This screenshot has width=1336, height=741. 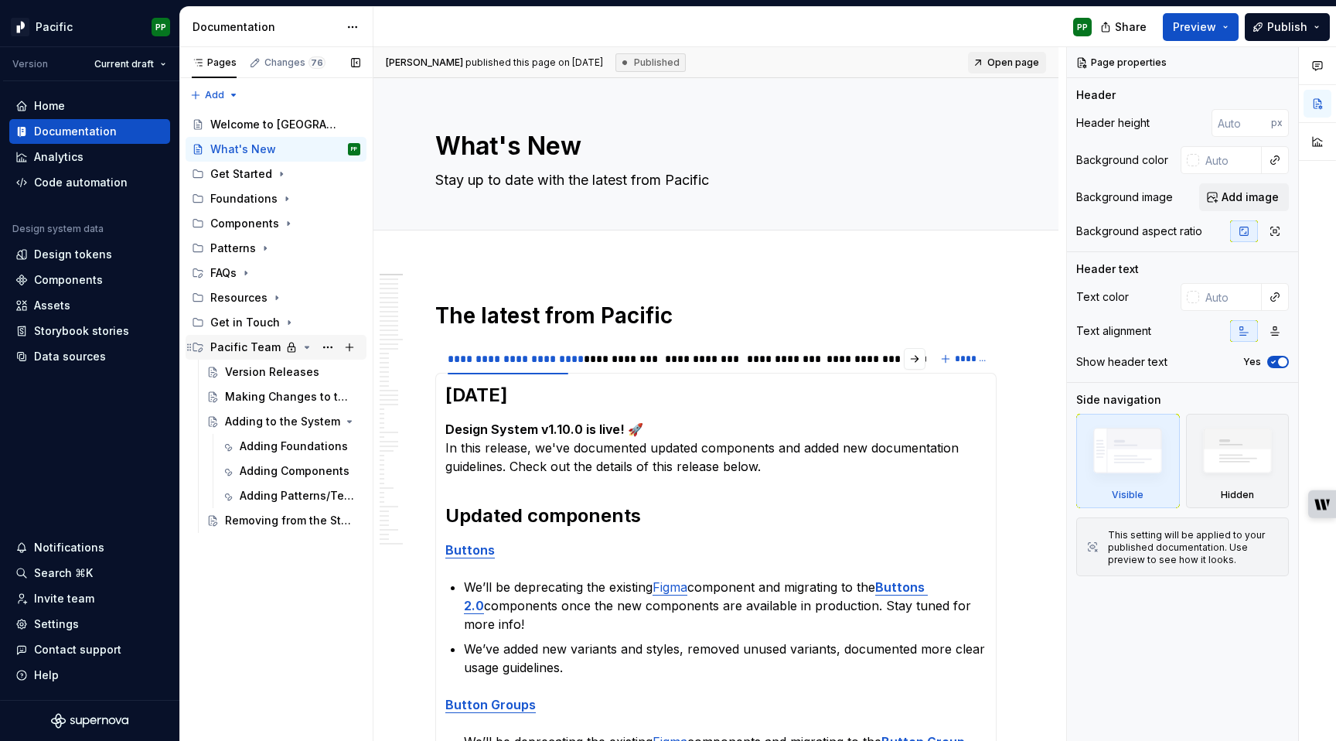 I want to click on span: 76, so click(x=317, y=63).